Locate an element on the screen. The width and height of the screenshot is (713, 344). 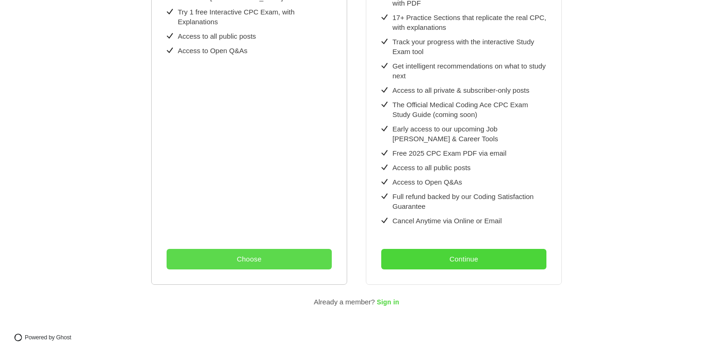
button: Sign in is located at coordinates (388, 302).